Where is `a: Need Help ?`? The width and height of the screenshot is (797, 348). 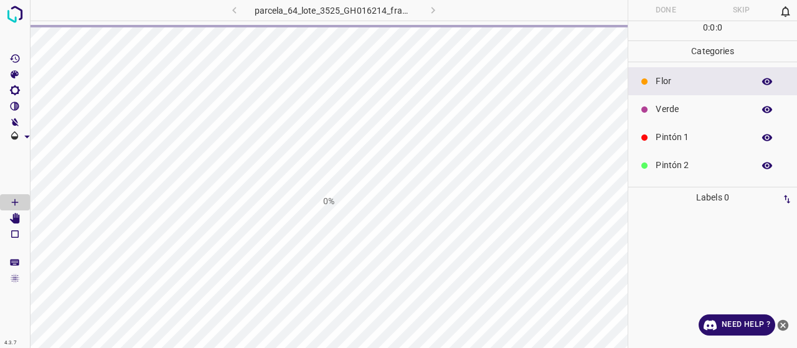
a: Need Help ? is located at coordinates (736, 325).